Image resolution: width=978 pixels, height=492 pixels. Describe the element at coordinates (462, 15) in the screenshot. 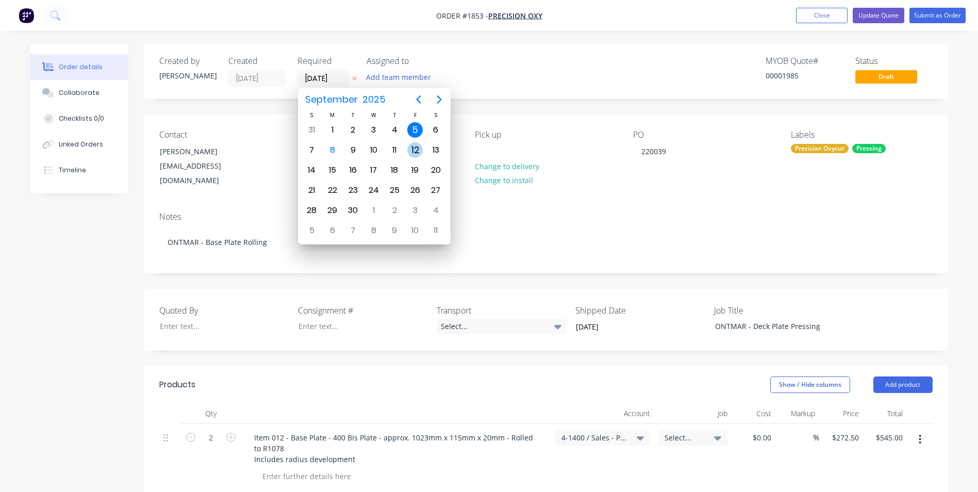

I see `span: Order #1853 -` at that location.